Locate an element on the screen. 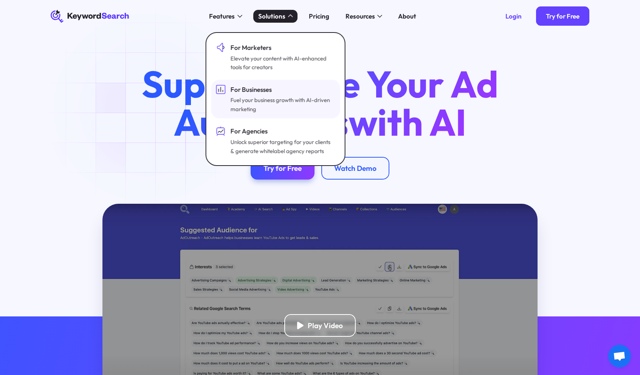 The image size is (640, 375). h1: Supercharge Your Ad Audiences is located at coordinates (320, 103).